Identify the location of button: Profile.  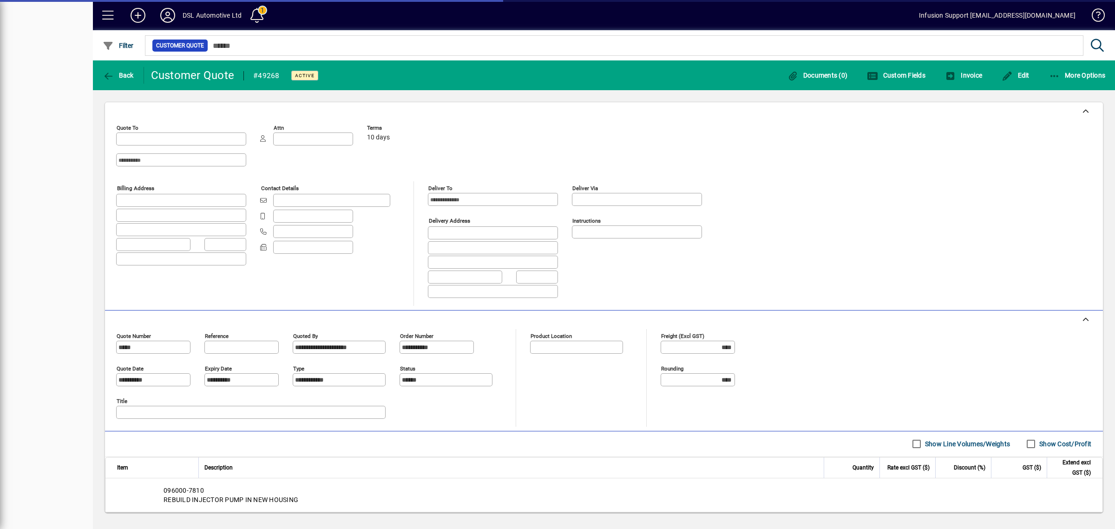
(168, 15).